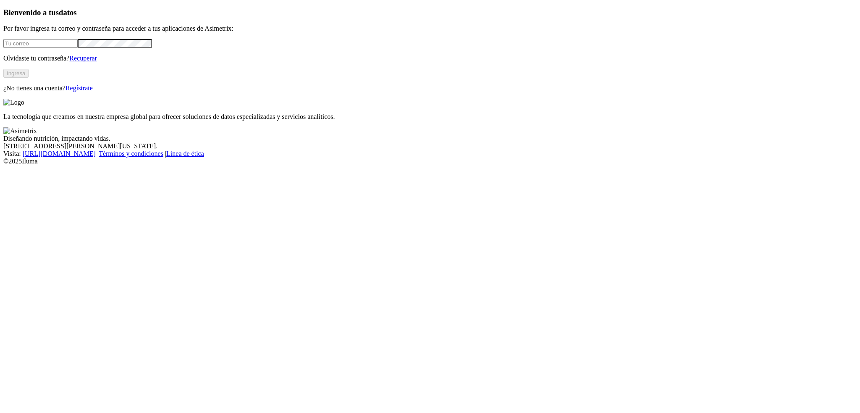 The width and height of the screenshot is (860, 413). What do you see at coordinates (131, 153) in the screenshot?
I see `a: Términos y condiciones` at bounding box center [131, 153].